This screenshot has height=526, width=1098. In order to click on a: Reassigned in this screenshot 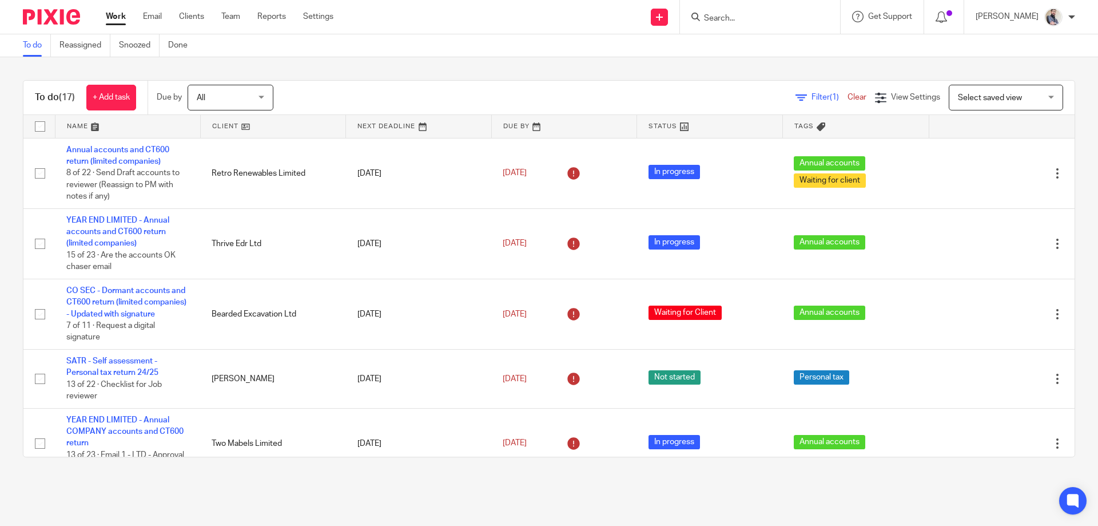, I will do `click(85, 45)`.